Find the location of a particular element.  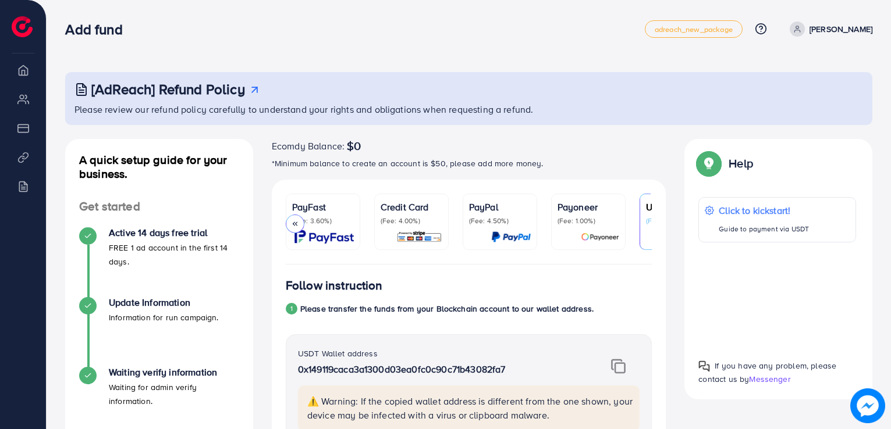

h4: A quick setup guide for your business. is located at coordinates (159, 167).